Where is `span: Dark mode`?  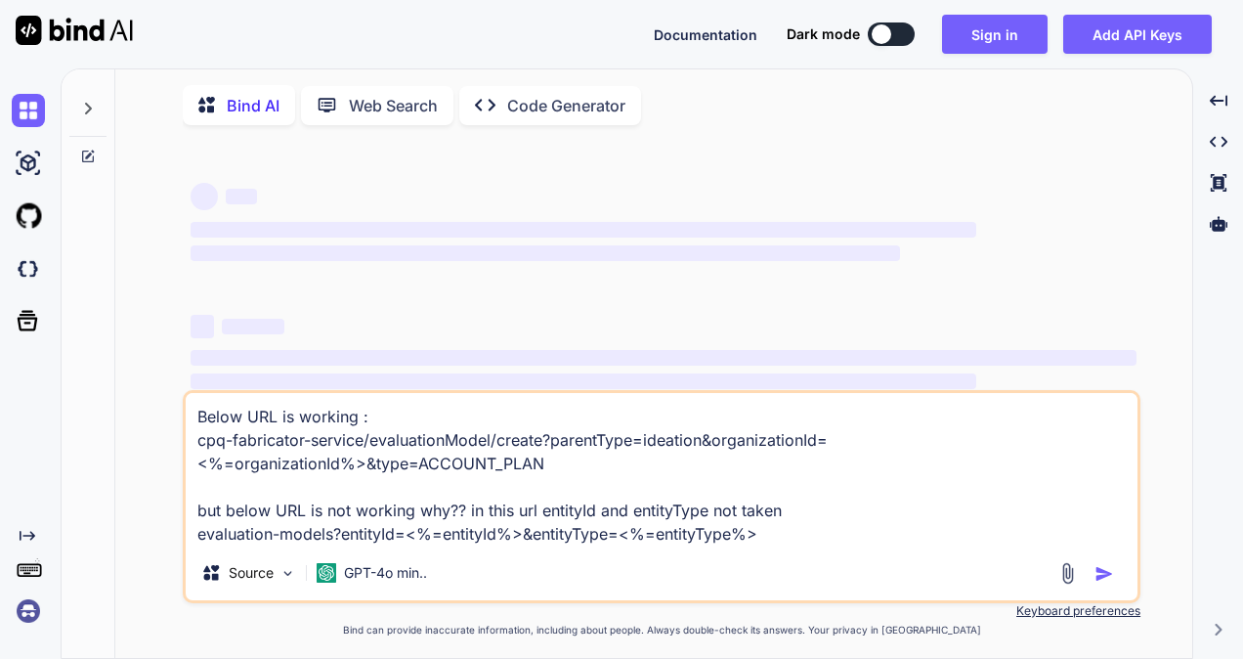 span: Dark mode is located at coordinates (823, 34).